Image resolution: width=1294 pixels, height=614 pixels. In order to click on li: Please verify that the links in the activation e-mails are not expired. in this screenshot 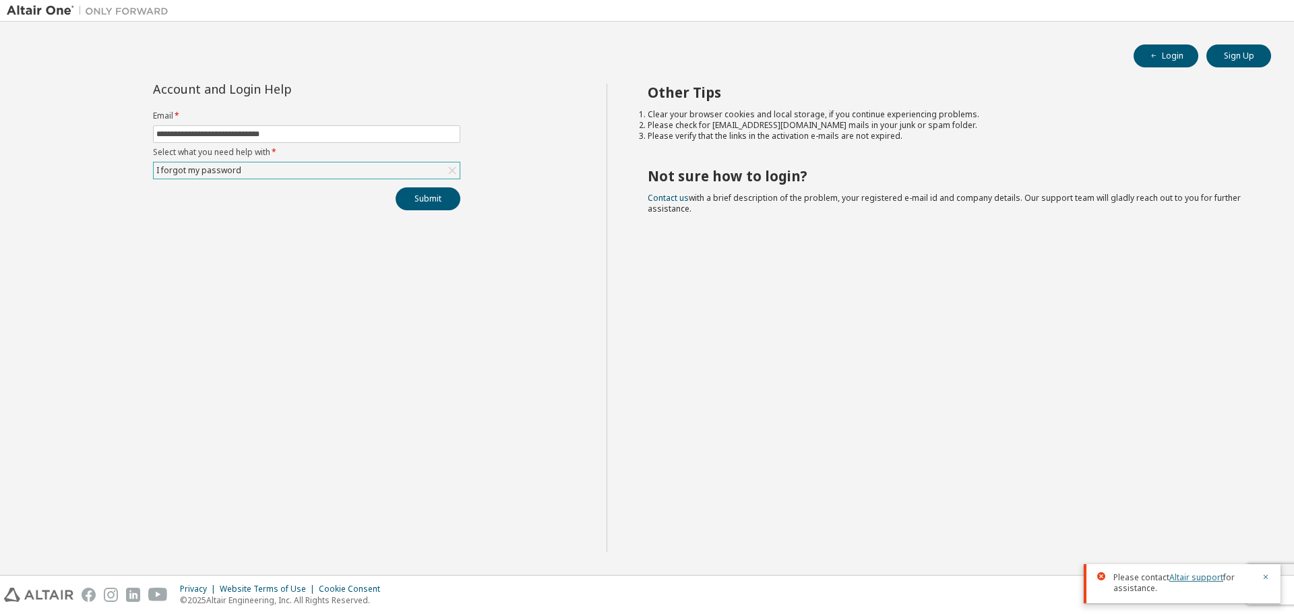, I will do `click(948, 136)`.